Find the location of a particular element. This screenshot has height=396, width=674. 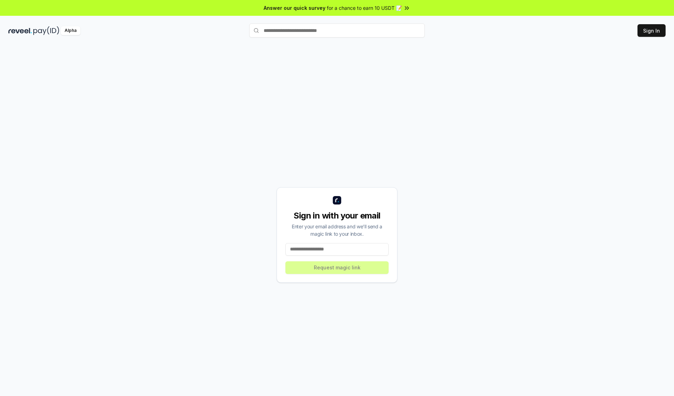

img: logo_small is located at coordinates (337, 200).